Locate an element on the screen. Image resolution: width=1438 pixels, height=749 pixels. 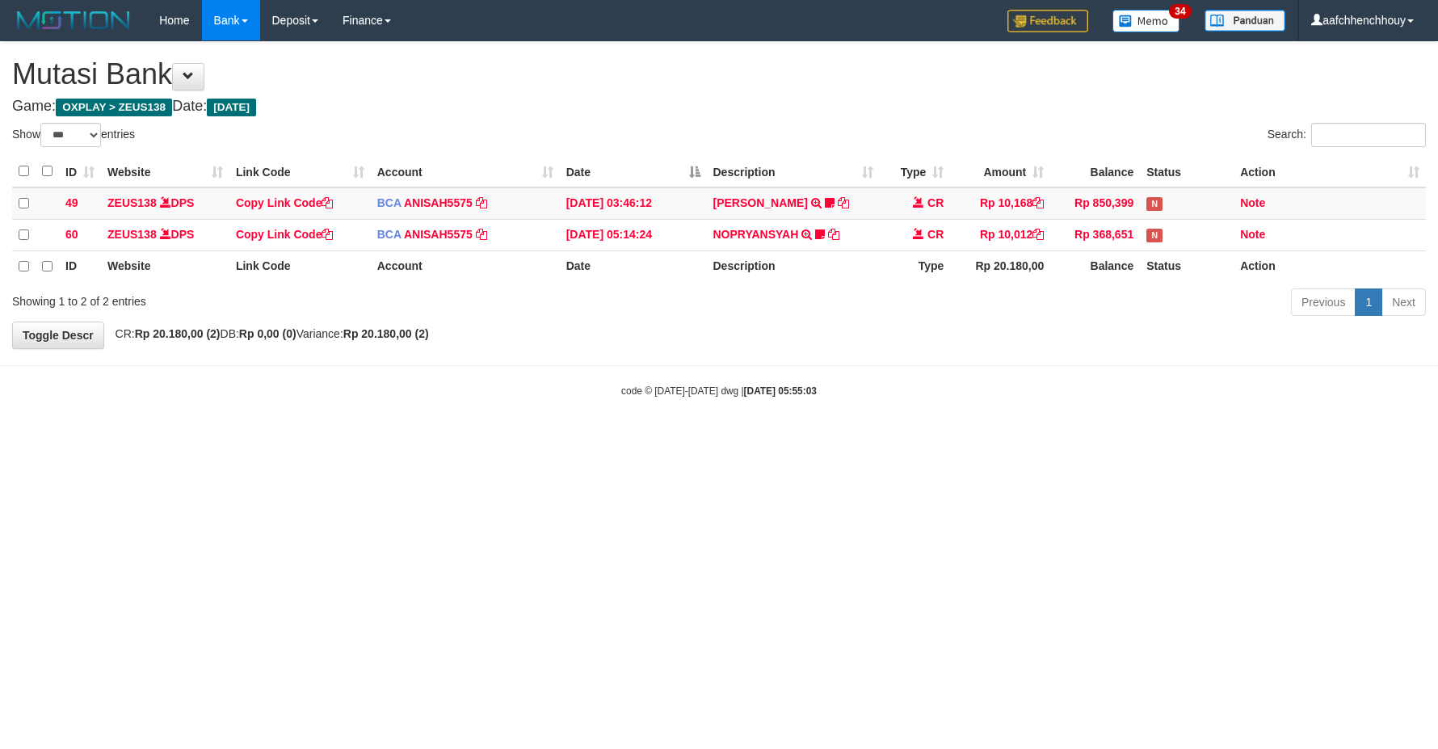
td: Rp 10,012 is located at coordinates (1000, 234).